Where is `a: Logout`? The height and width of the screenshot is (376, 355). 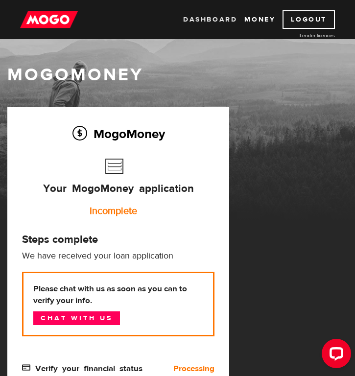
a: Logout is located at coordinates (308, 20).